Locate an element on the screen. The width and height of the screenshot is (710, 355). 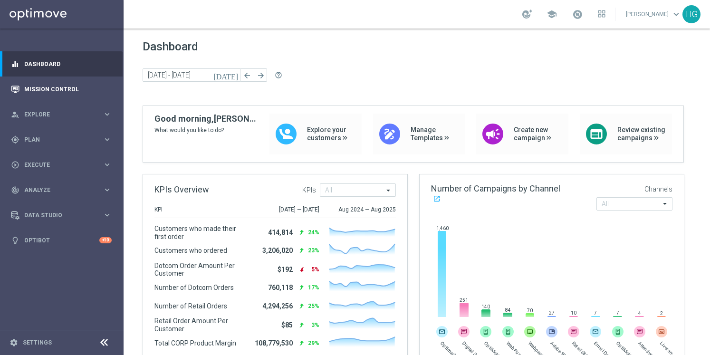
span: keyboard_arrow_down is located at coordinates (676, 14).